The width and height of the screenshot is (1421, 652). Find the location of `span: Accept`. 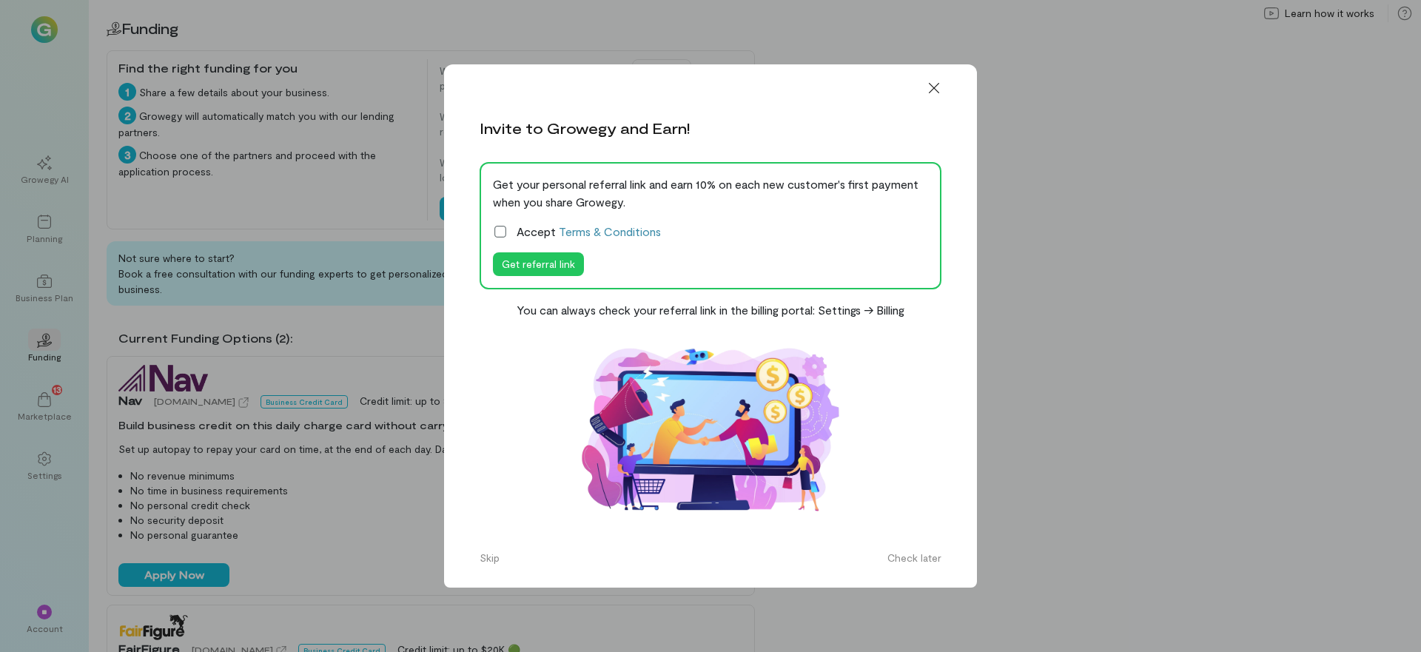

span: Accept is located at coordinates (588, 232).